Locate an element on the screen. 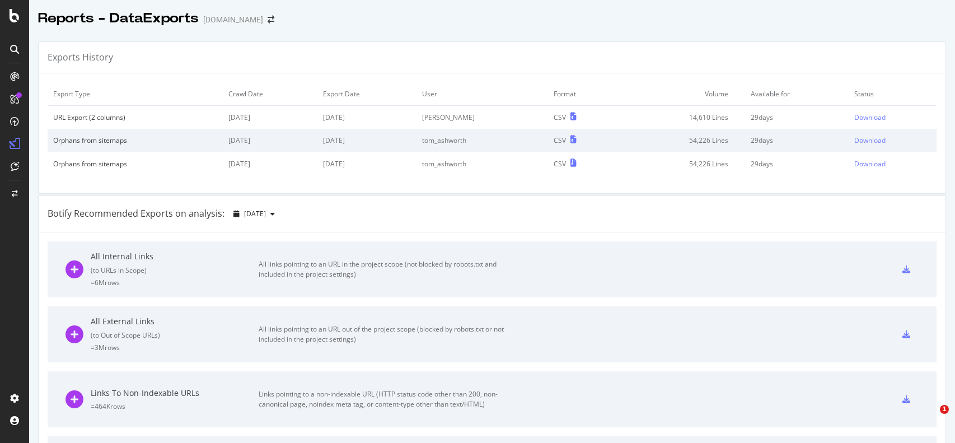 This screenshot has height=443, width=955. div: All links pointing to an URL in the project scope (not blocked by robots.txt and included in the ... is located at coordinates (385, 269).